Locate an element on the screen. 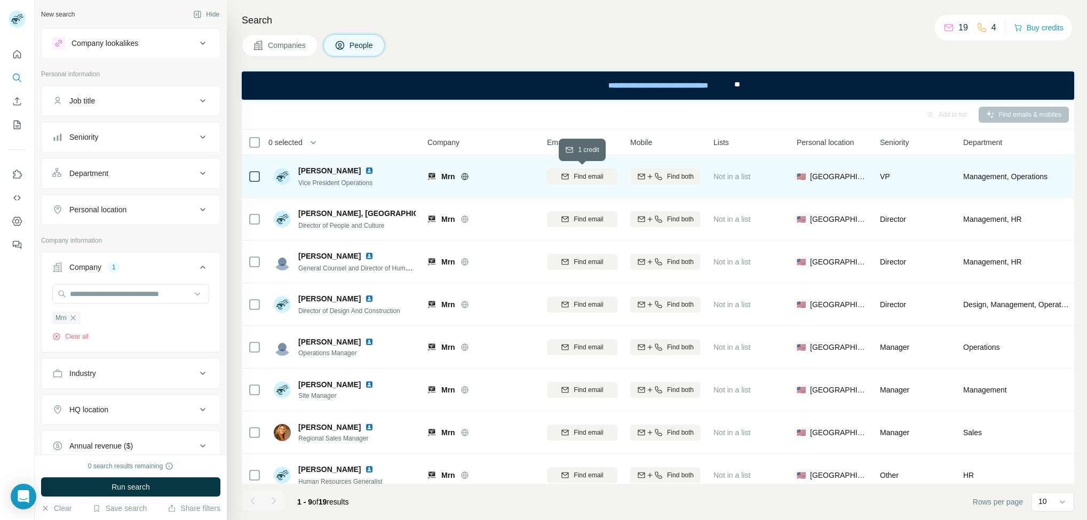 Image resolution: width=1087 pixels, height=520 pixels. h4: Search is located at coordinates (658, 20).